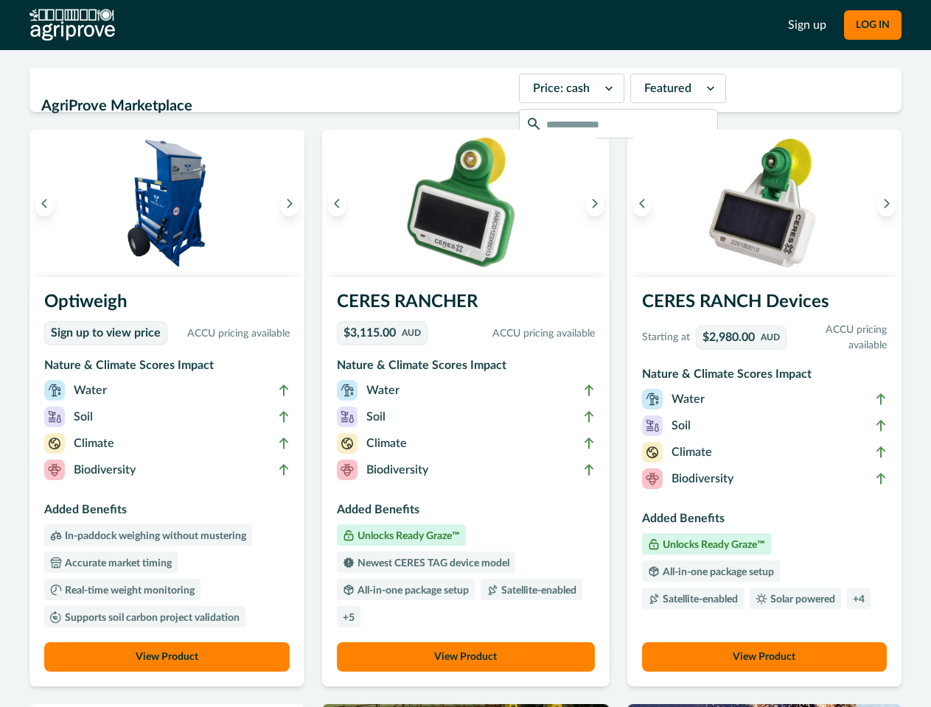 The height and width of the screenshot is (707, 931). What do you see at coordinates (858, 600) in the screenshot?
I see `p: + 4` at bounding box center [858, 600].